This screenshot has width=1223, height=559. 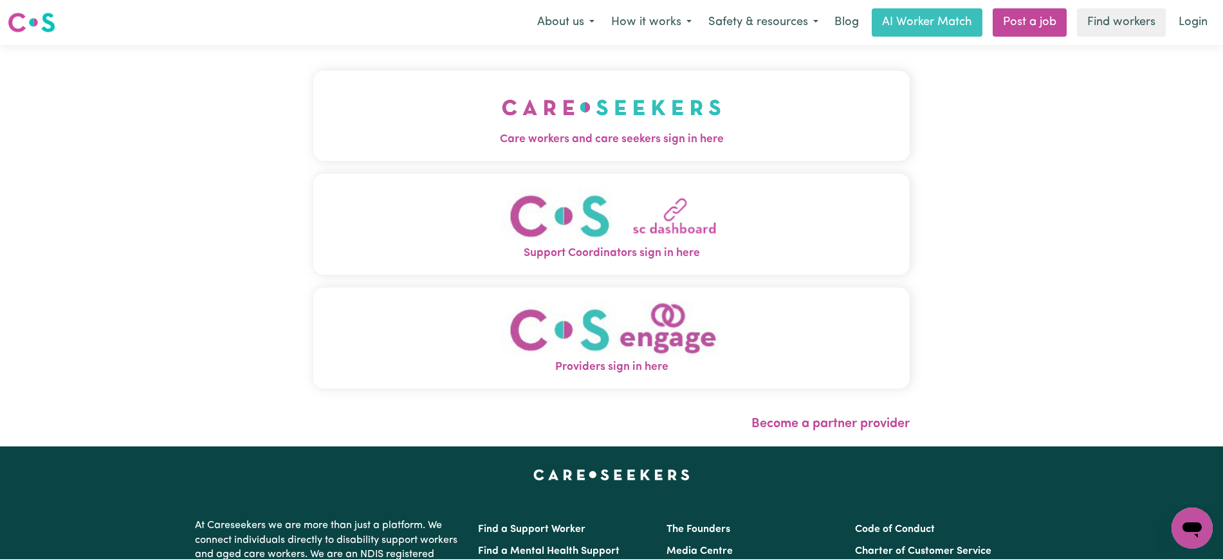 I want to click on a: Post a job, so click(x=1030, y=23).